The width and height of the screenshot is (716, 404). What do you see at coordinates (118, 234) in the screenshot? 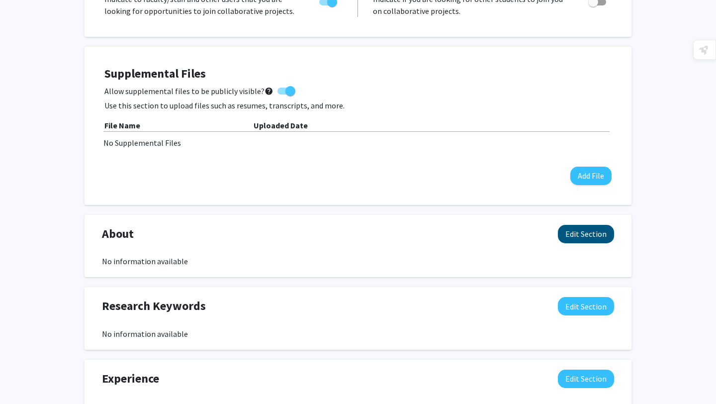
I see `span: About` at bounding box center [118, 234].